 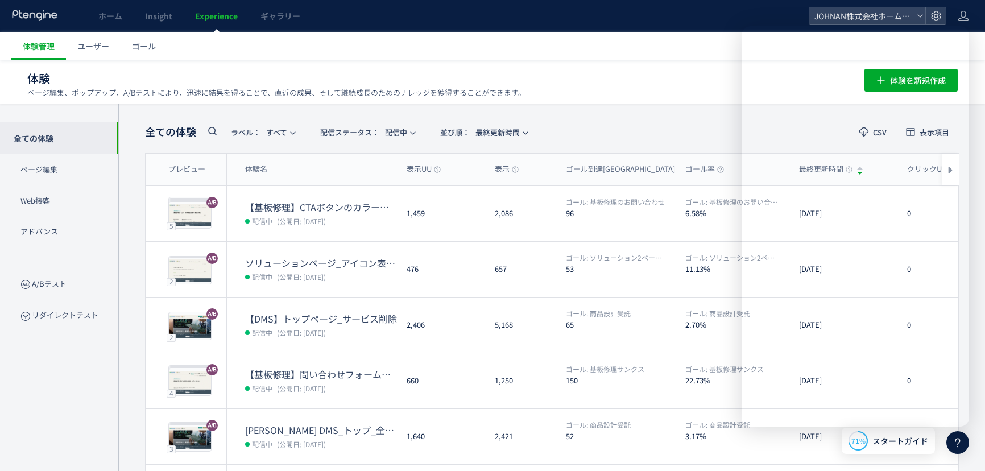 What do you see at coordinates (276, 93) in the screenshot?
I see `p: ページ編集、ポップアップ、A/Bテストにより、迅速に結果を得ることで、直近の成果、そして継続成長のためのナレッジを獲得することができます。` at bounding box center [276, 93].